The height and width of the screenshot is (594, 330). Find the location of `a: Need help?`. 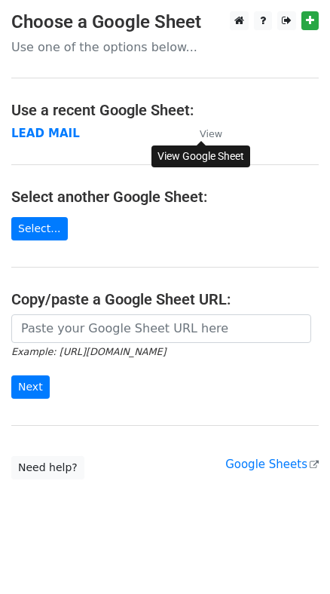

a: Need help? is located at coordinates (47, 467).